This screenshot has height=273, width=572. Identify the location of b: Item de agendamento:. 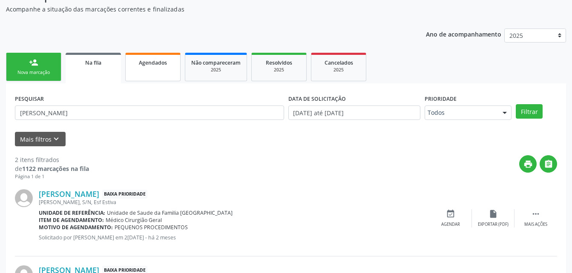
(71, 220).